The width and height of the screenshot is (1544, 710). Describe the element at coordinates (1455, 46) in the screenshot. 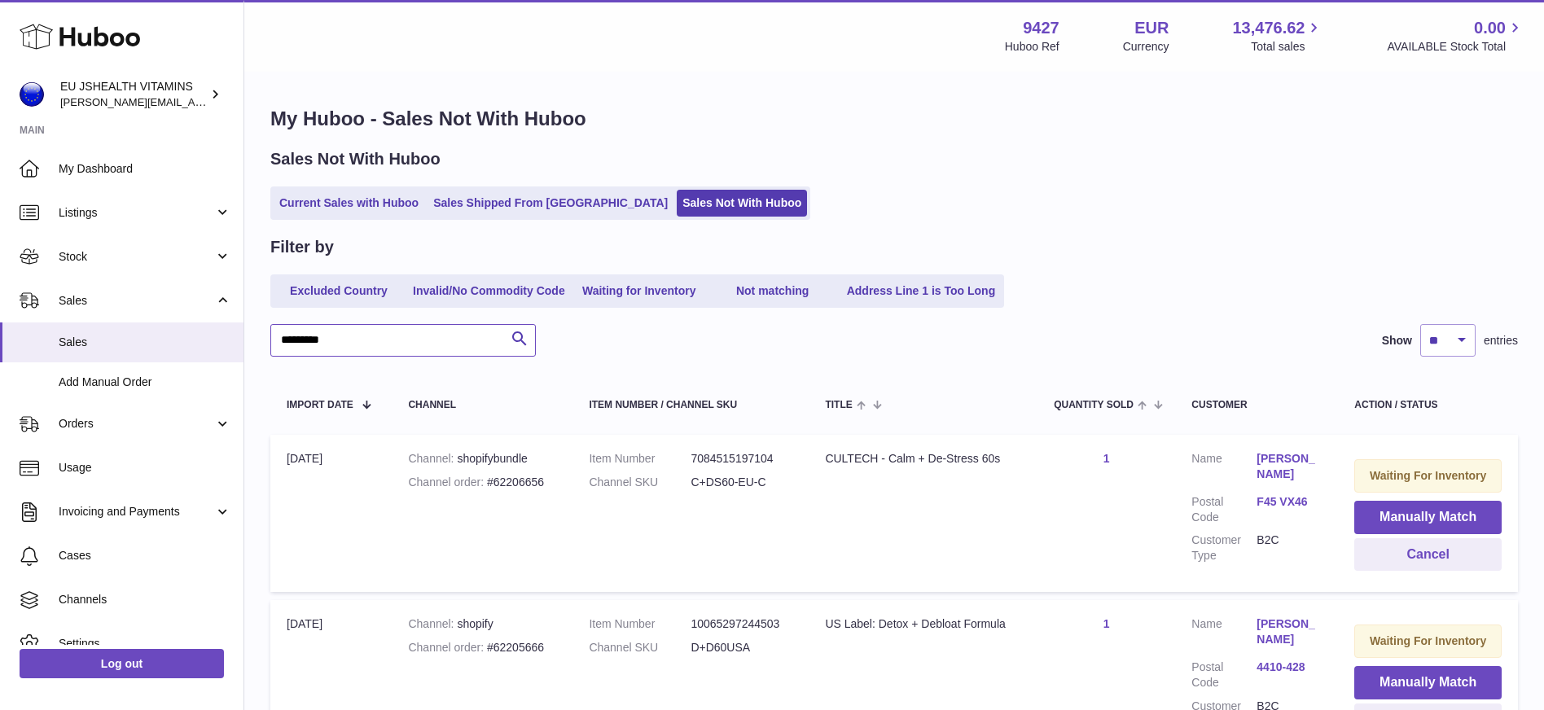

I see `span: AVAILABLE Stock Total` at that location.